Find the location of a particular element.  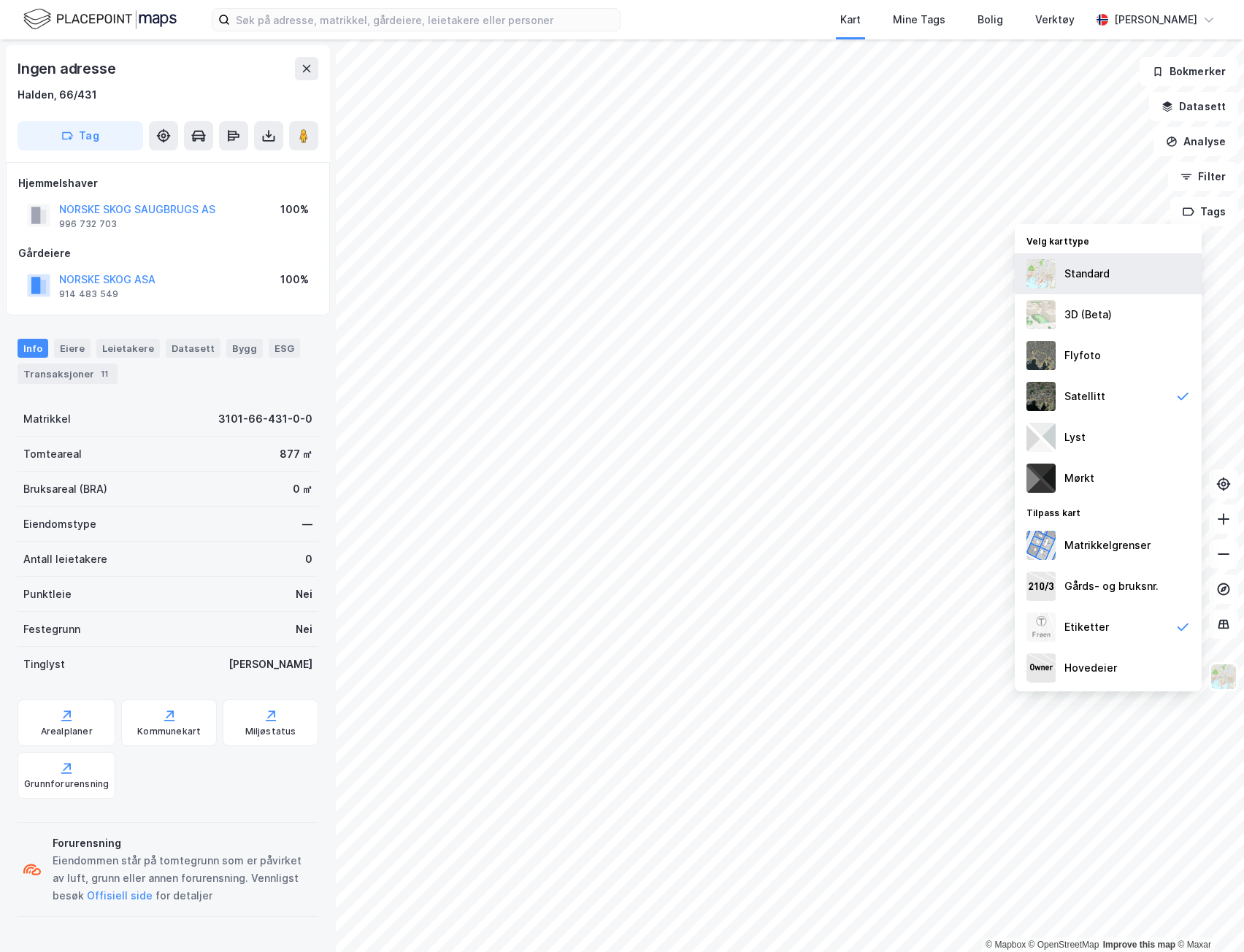

div: Mørkt is located at coordinates (1079, 478).